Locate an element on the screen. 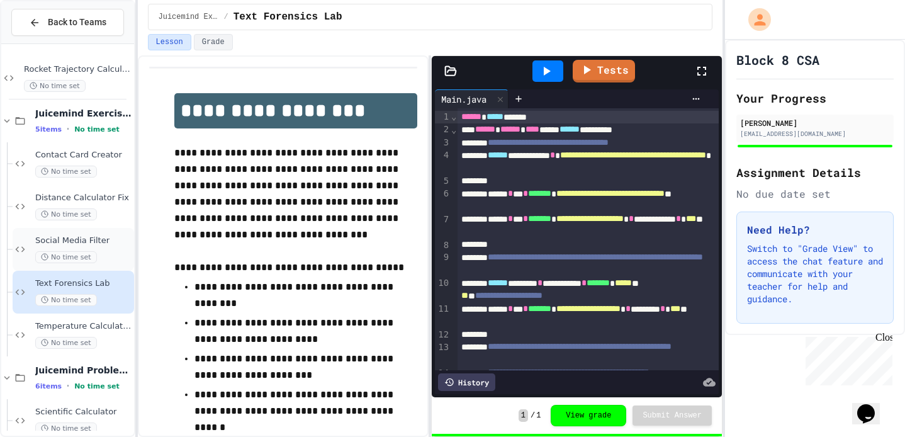 Image resolution: width=905 pixels, height=437 pixels. span: Rocket Trajectory Calculator is located at coordinates (77, 69).